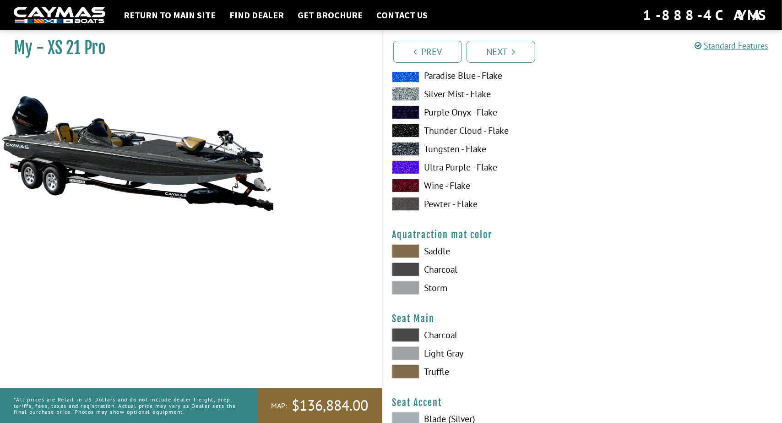 The width and height of the screenshot is (782, 423). What do you see at coordinates (587, 51) in the screenshot?
I see `ul: Pagination` at bounding box center [587, 51].